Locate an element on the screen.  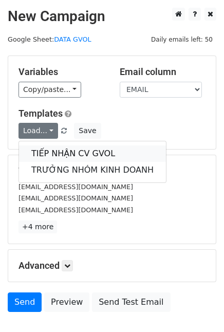
a: TIẾP NHẬN CV GVOL is located at coordinates (92, 154).